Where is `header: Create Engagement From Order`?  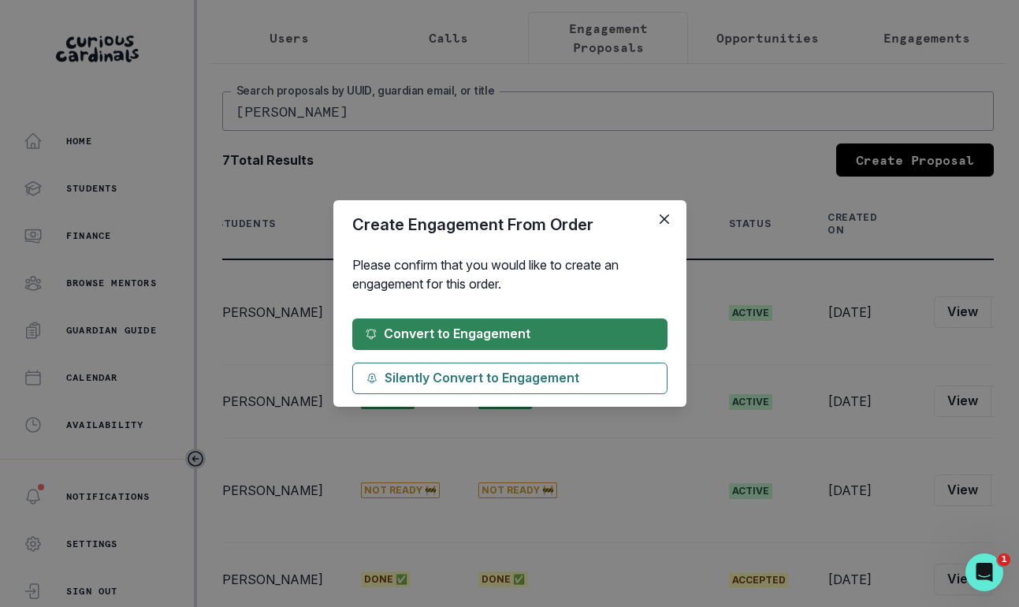 header: Create Engagement From Order is located at coordinates (510, 225).